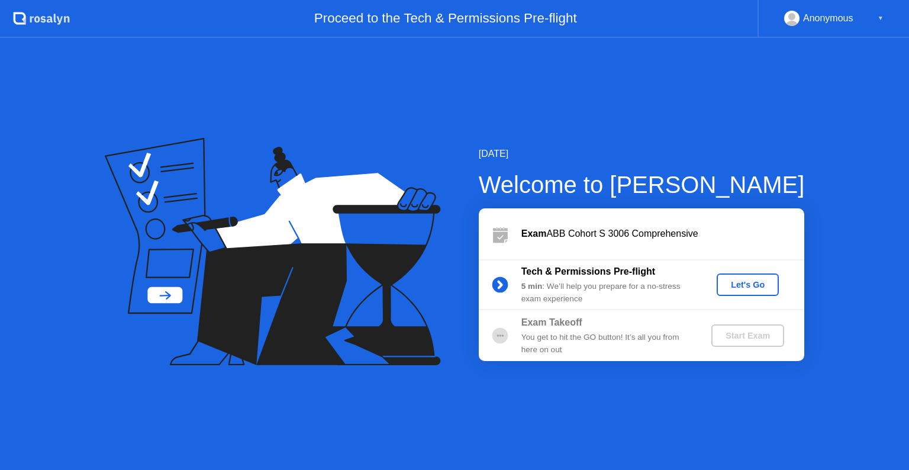  What do you see at coordinates (607, 292) in the screenshot?
I see `div: : We’ll help you prepare for a no-stress exam experience` at bounding box center [607, 292].